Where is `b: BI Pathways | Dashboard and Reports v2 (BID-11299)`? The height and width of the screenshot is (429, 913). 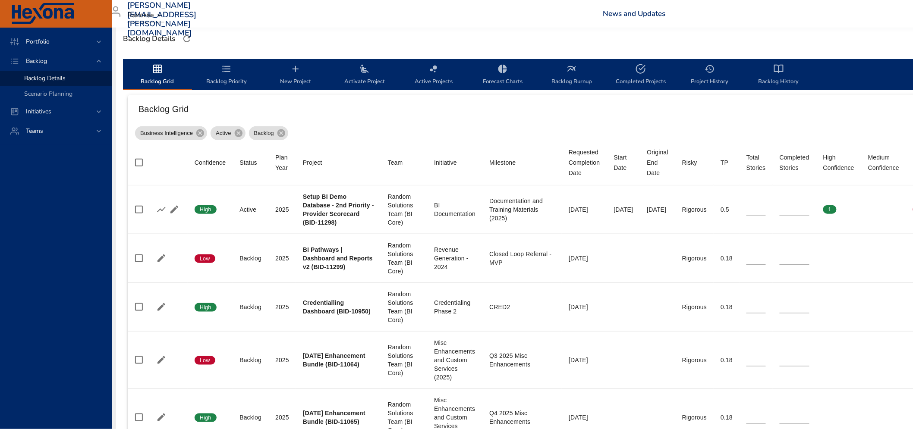 b: BI Pathways | Dashboard and Reports v2 (BID-11299) is located at coordinates (338, 258).